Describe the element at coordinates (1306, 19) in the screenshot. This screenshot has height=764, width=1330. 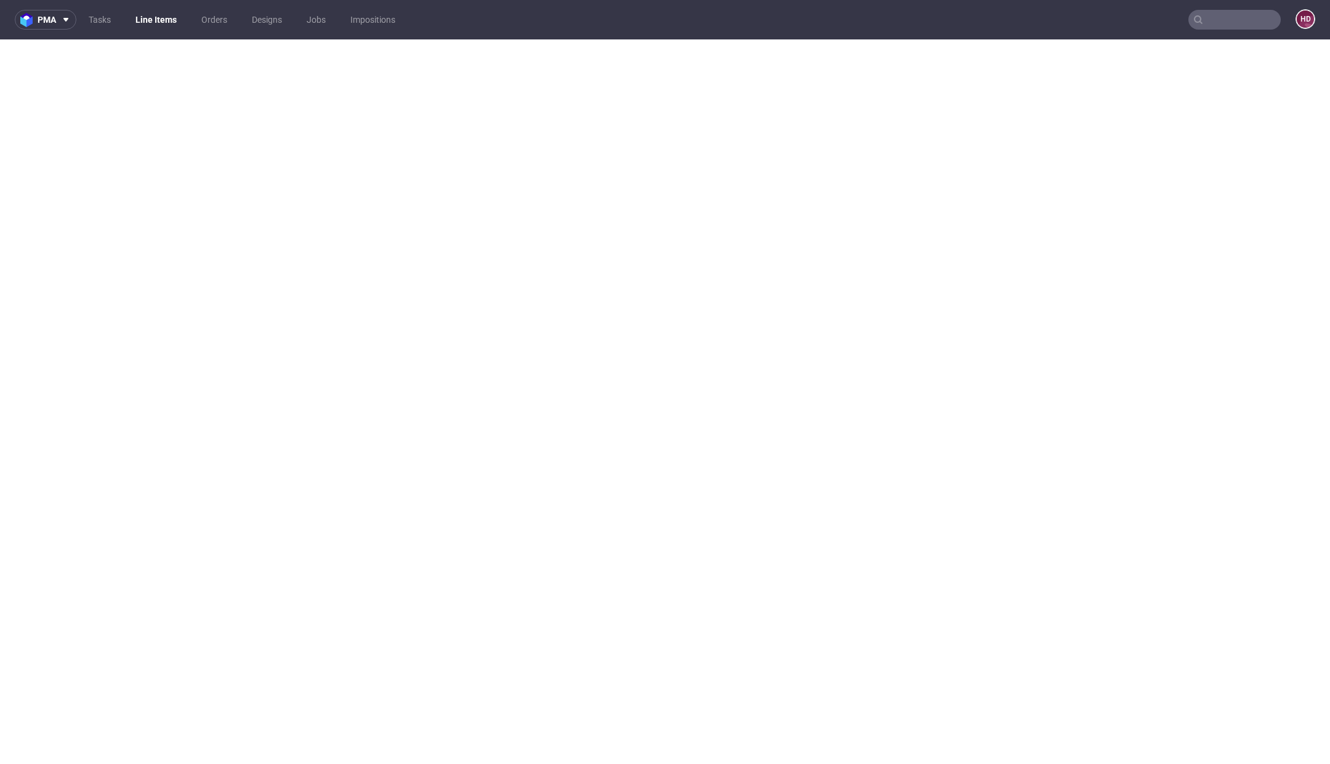
I see `figcaption: HD` at that location.